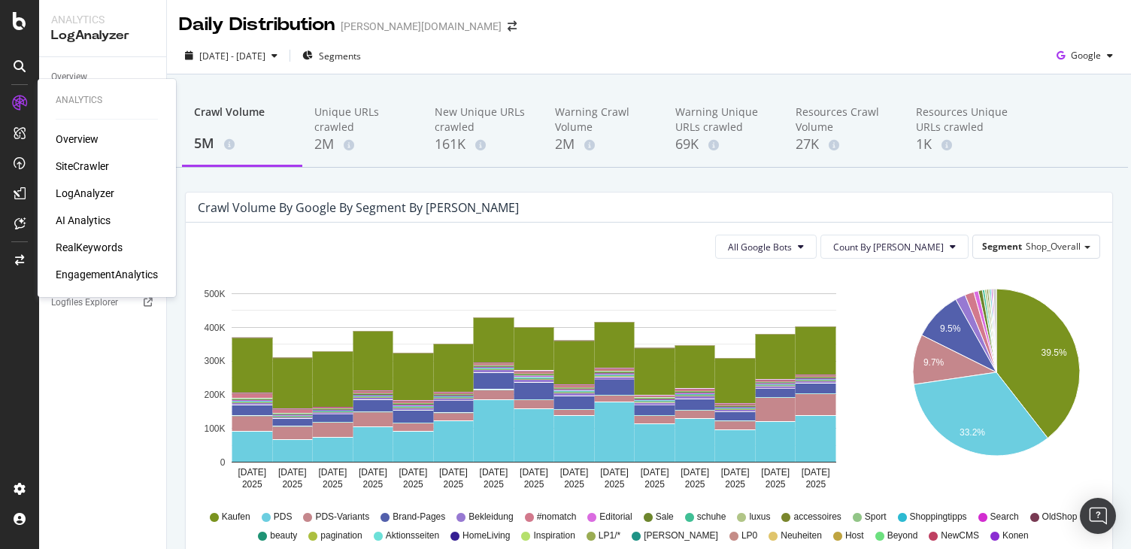 The height and width of the screenshot is (549, 1131). I want to click on span: Shop_Overall, so click(1053, 246).